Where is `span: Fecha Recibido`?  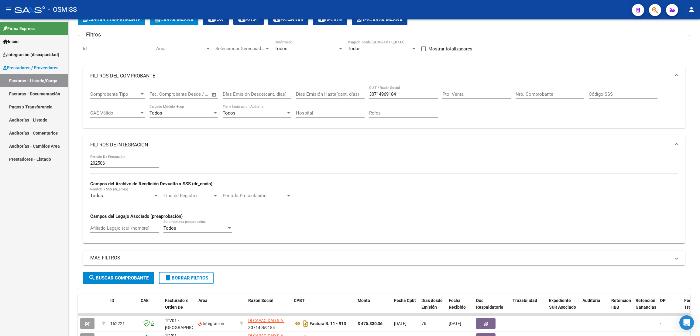
span: Fecha Recibido is located at coordinates (457, 304).